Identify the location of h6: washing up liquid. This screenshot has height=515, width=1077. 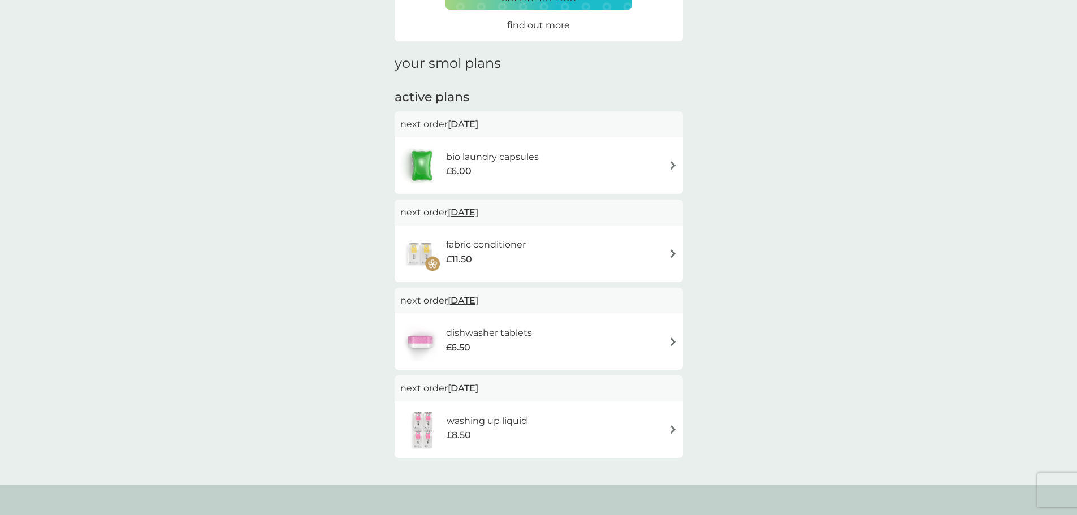
(487, 421).